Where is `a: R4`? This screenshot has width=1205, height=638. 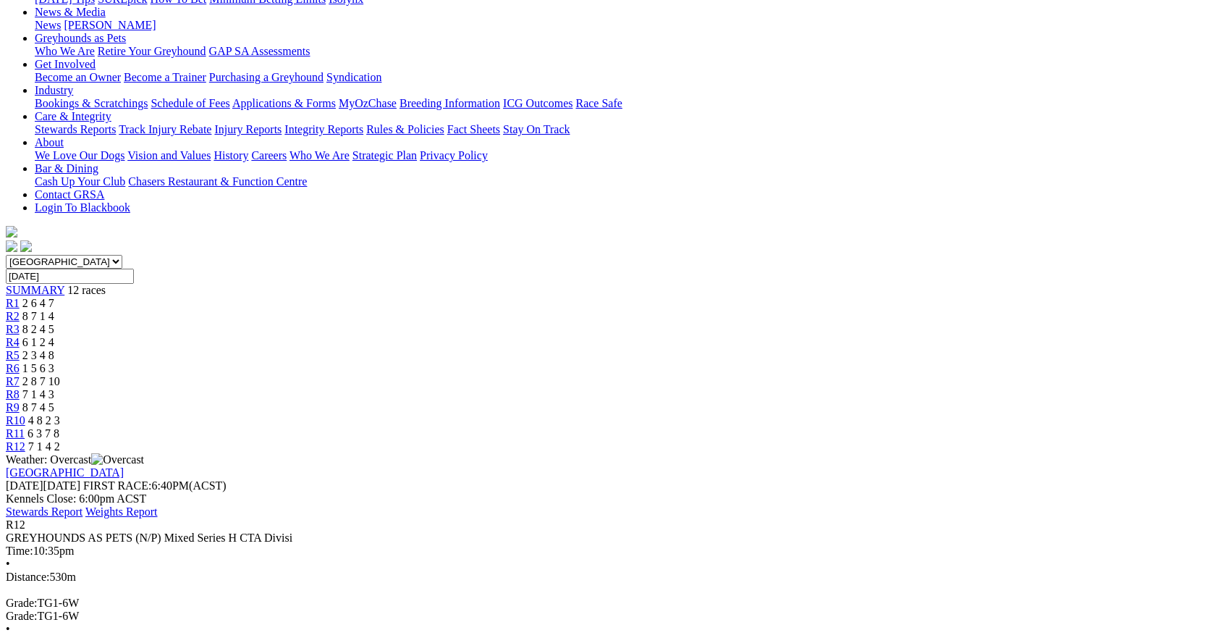 a: R4 is located at coordinates (12, 342).